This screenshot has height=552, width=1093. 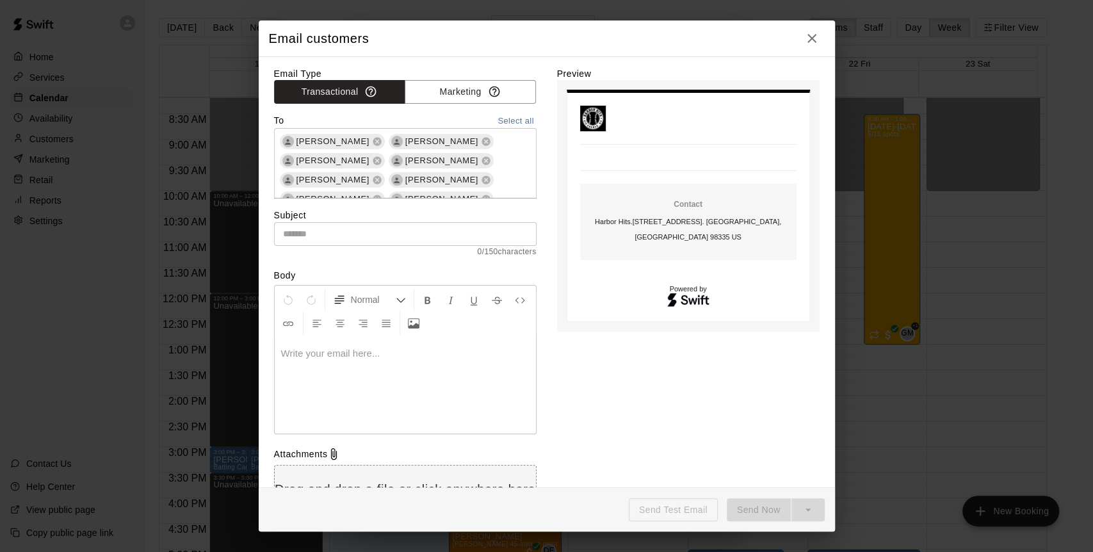 I want to click on label: Email Type, so click(x=405, y=74).